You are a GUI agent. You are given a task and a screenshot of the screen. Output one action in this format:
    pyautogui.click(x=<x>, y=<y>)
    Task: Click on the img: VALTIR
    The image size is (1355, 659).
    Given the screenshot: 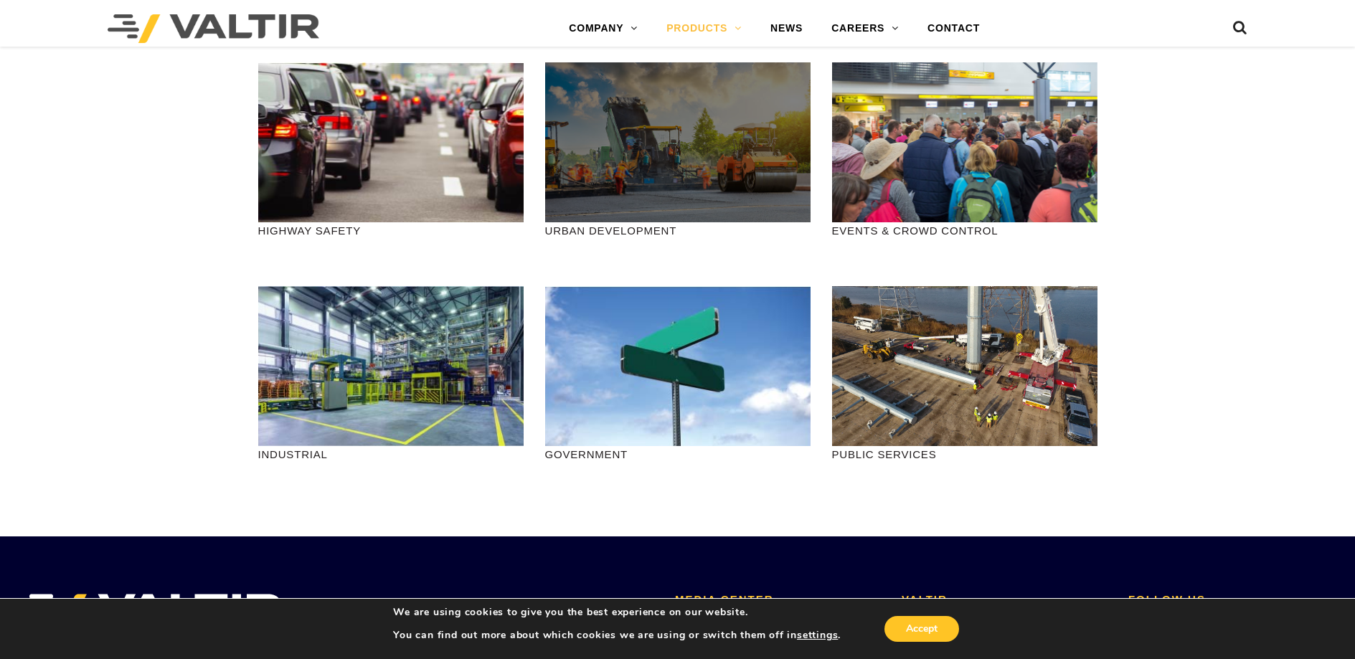 What is the action you would take?
    pyautogui.click(x=151, y=612)
    